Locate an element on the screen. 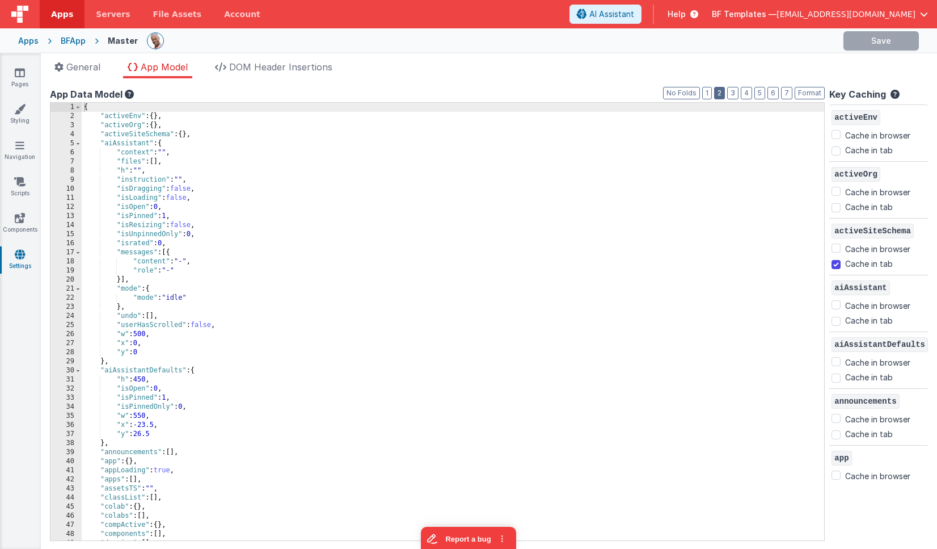  button: 3 is located at coordinates (733, 93).